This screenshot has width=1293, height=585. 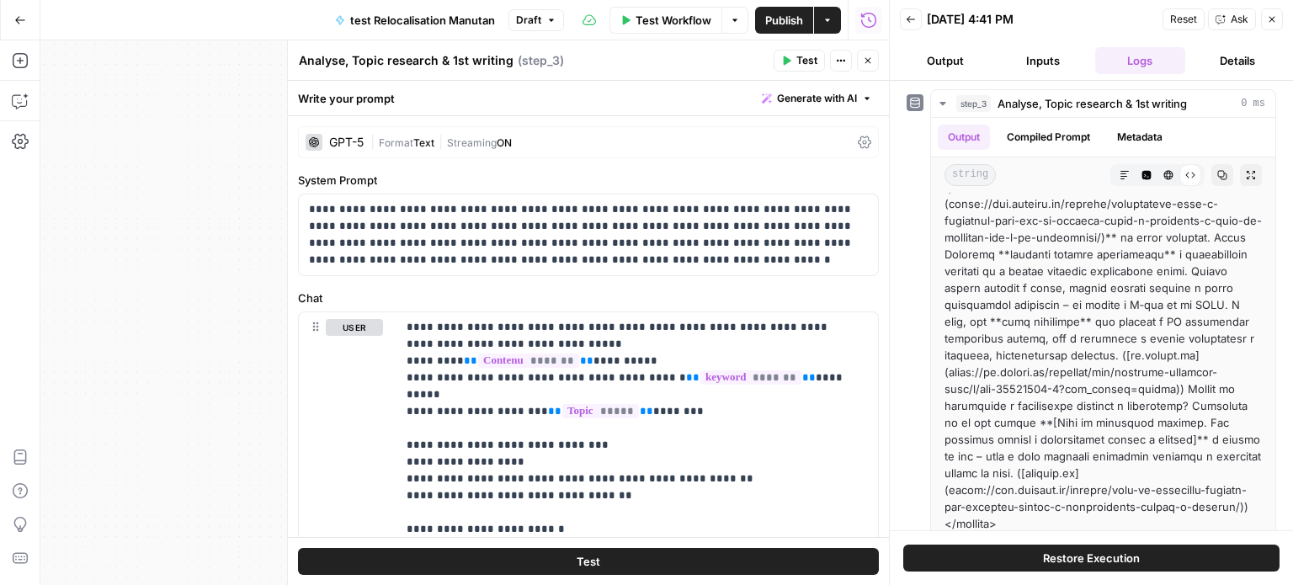 I want to click on button: Details, so click(x=1238, y=61).